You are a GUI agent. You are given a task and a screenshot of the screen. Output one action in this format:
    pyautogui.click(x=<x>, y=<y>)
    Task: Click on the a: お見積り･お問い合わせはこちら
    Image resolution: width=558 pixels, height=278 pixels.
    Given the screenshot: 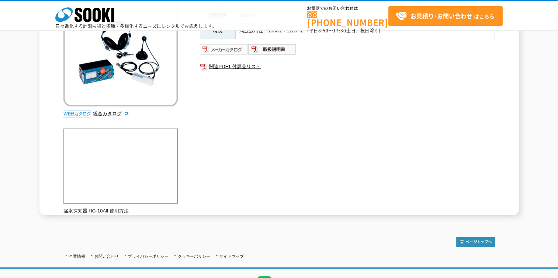 What is the action you would take?
    pyautogui.click(x=445, y=16)
    